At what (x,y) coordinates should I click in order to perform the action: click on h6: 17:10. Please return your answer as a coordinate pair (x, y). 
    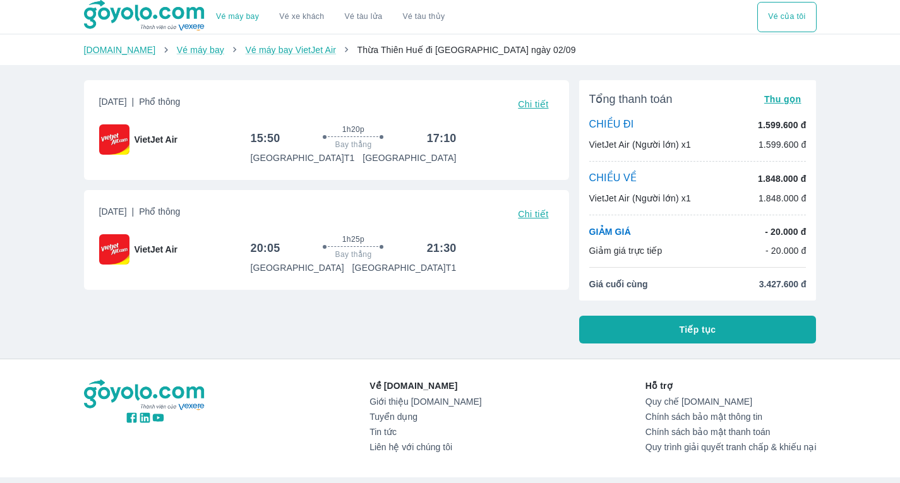
    Looking at the image, I should click on (442, 138).